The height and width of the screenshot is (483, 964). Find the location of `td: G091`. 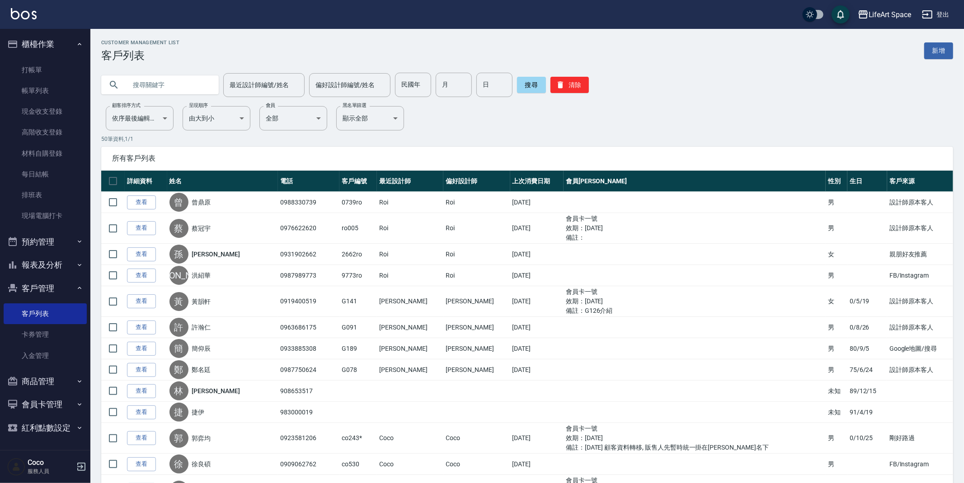

td: G091 is located at coordinates (358, 328).